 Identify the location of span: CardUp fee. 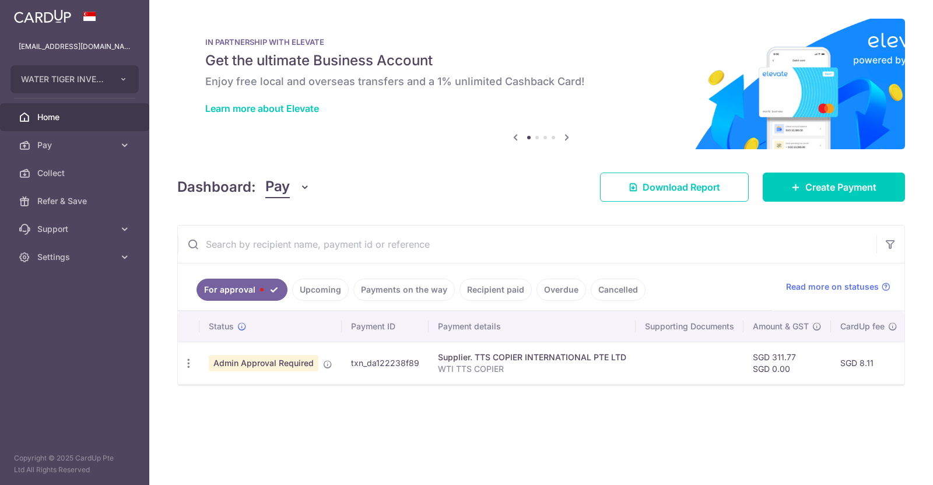
(863, 327).